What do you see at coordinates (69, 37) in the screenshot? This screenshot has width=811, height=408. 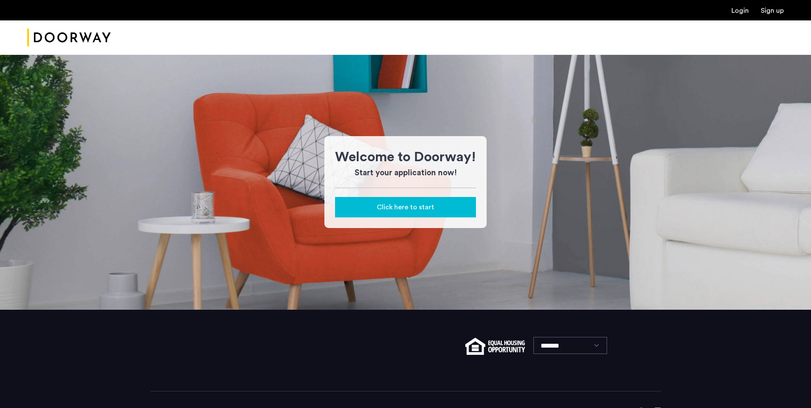 I see `img: logo` at bounding box center [69, 37].